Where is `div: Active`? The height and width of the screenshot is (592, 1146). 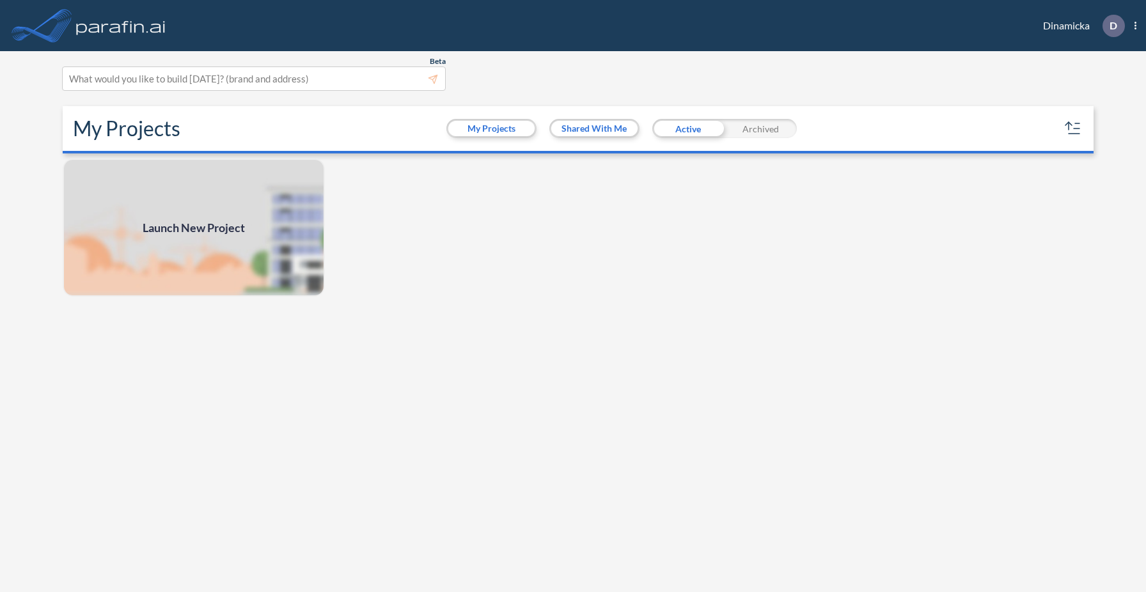
div: Active is located at coordinates (688, 129).